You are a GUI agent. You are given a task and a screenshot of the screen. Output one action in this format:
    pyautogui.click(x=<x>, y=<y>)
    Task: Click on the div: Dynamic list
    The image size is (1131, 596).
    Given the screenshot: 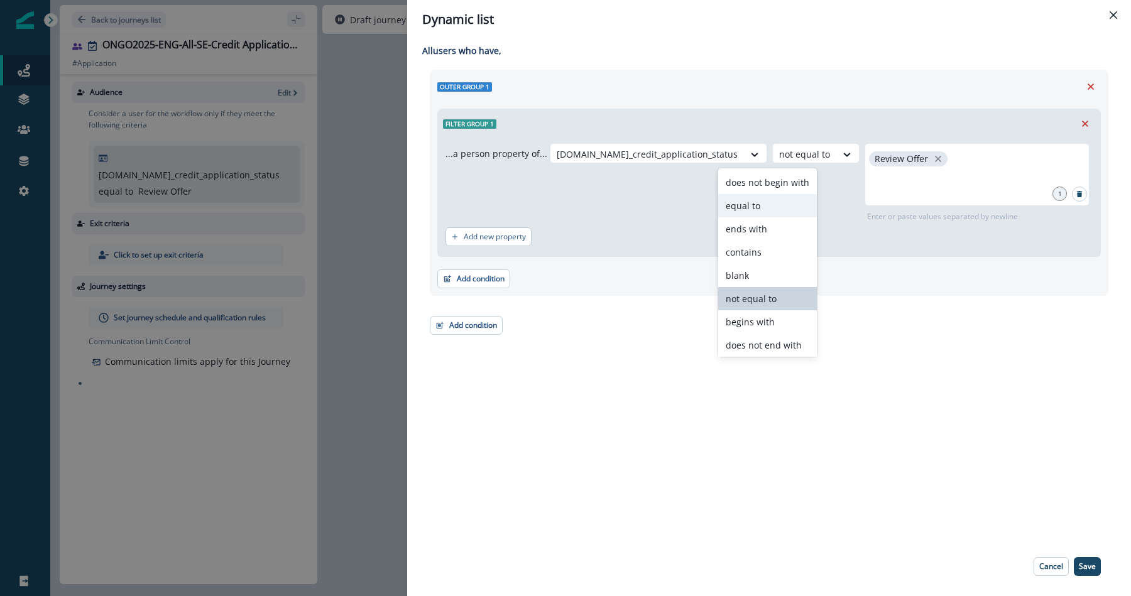 What is the action you would take?
    pyautogui.click(x=769, y=19)
    